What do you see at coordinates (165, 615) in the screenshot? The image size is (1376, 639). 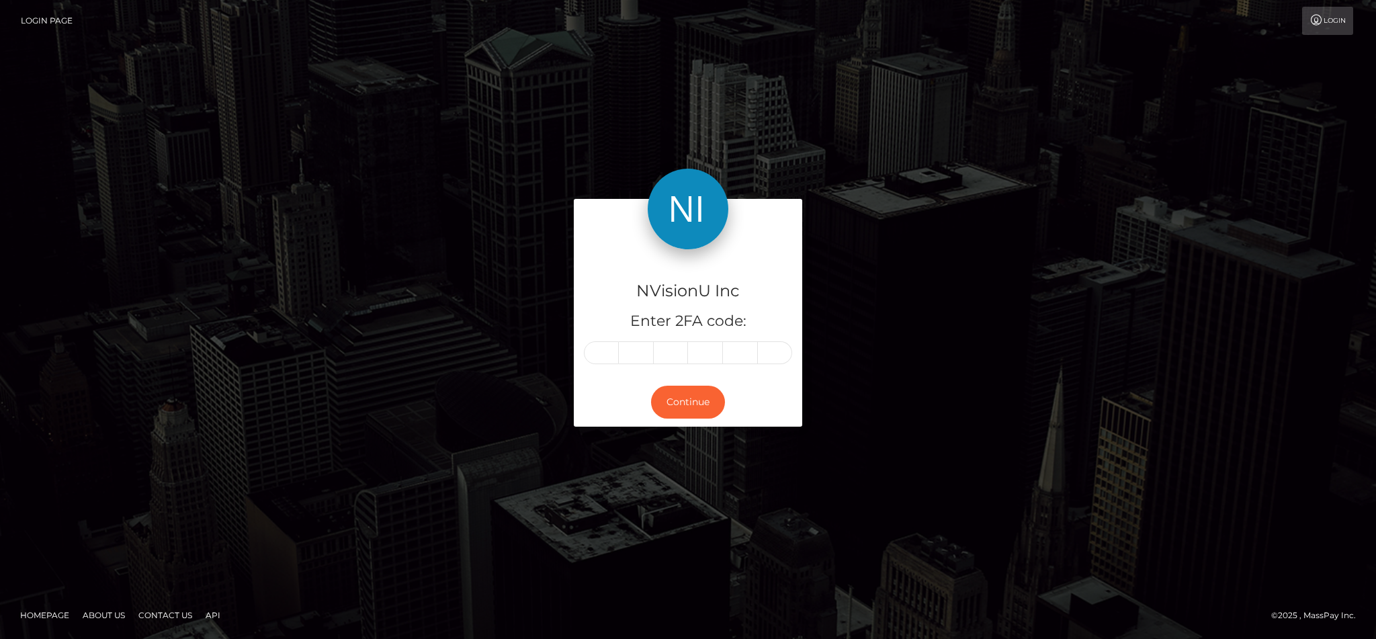 I see `a: Contact Us` at bounding box center [165, 615].